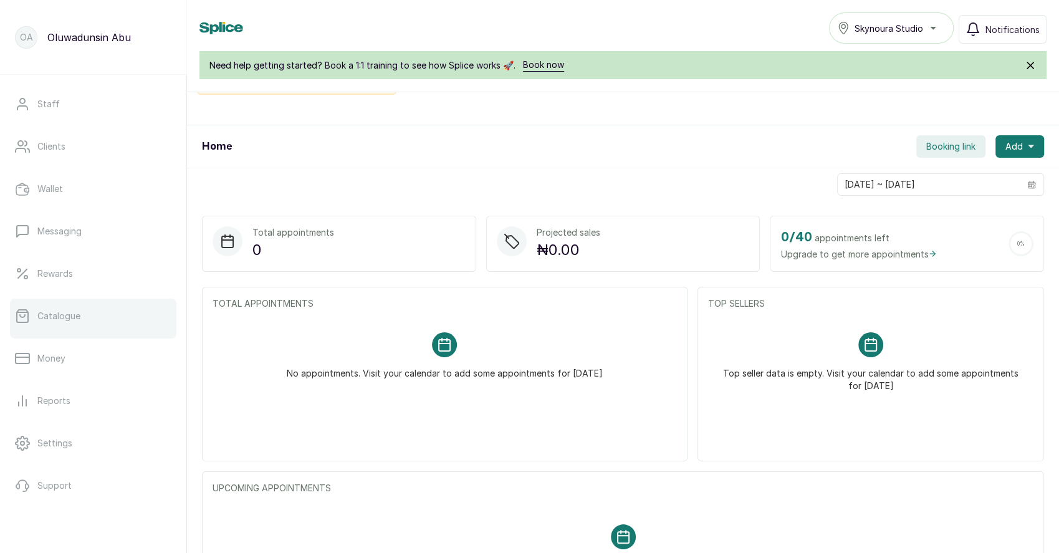  Describe the element at coordinates (1013, 29) in the screenshot. I see `span: Notifications` at that location.